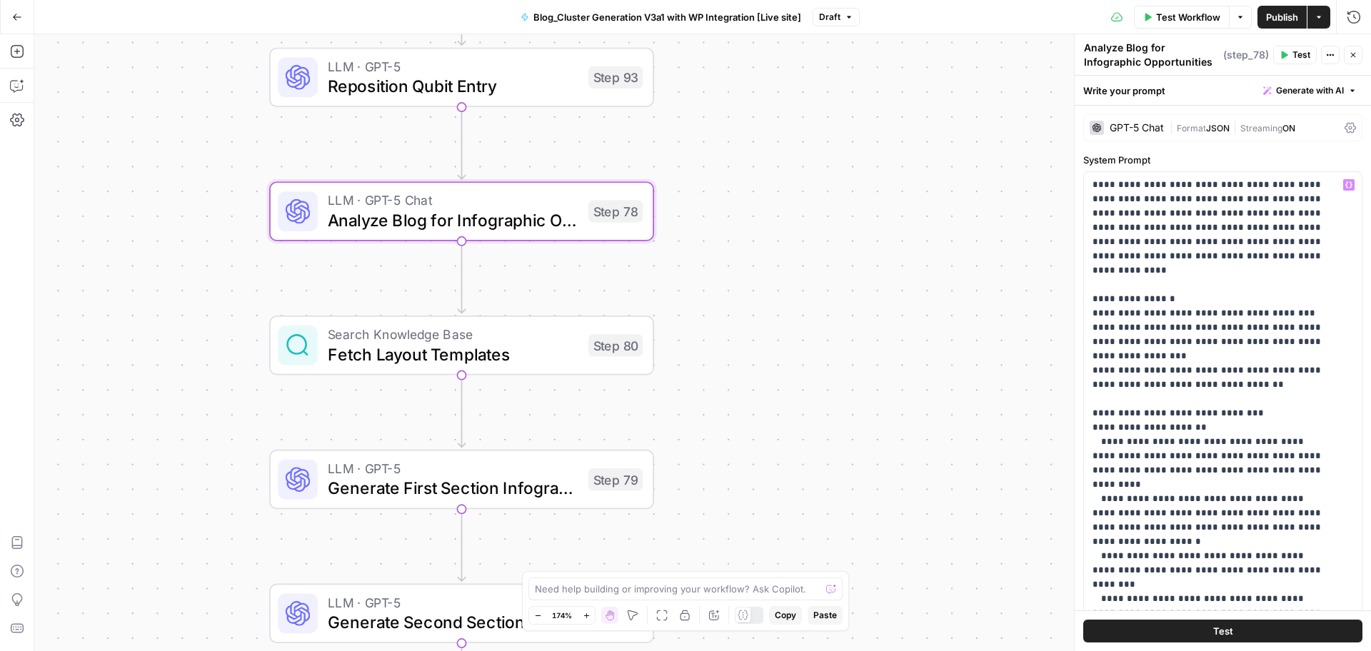 Image resolution: width=1371 pixels, height=651 pixels. I want to click on span: JSON, so click(1217, 128).